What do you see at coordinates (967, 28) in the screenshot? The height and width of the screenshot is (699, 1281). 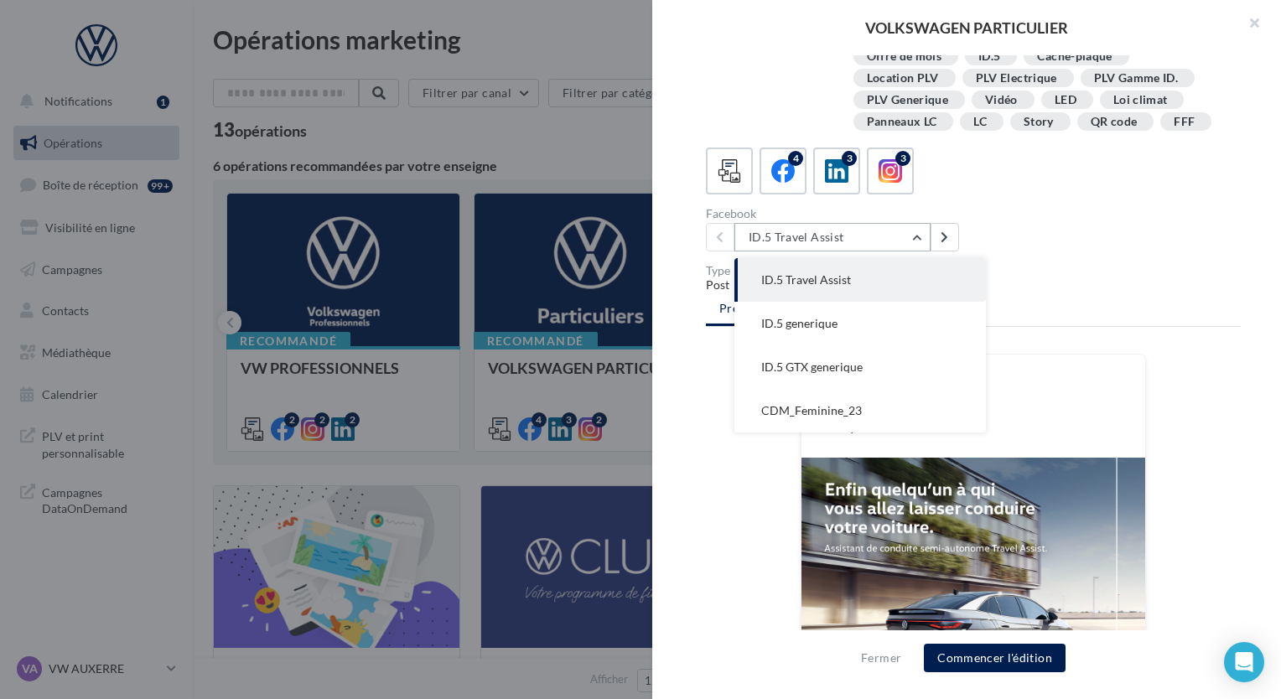 I see `div: VOLKSWAGEN PARTICULIER` at bounding box center [967, 28].